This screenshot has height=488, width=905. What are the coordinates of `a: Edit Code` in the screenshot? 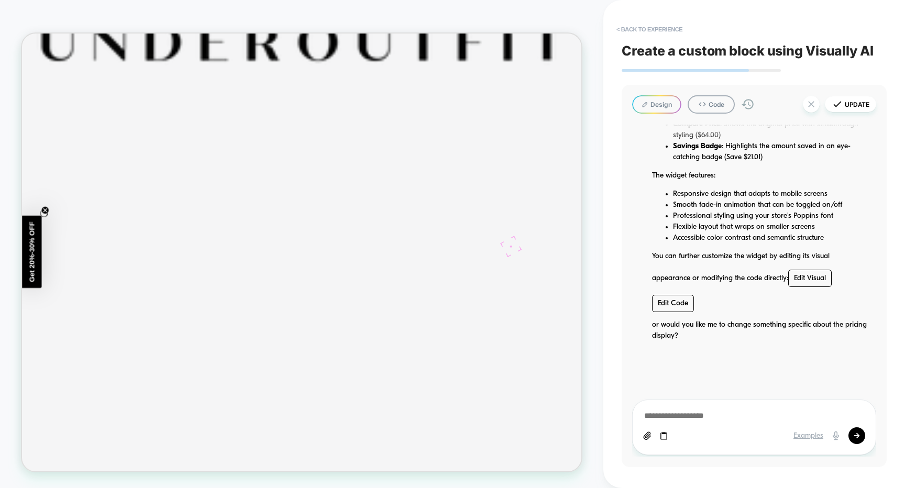 It's located at (673, 303).